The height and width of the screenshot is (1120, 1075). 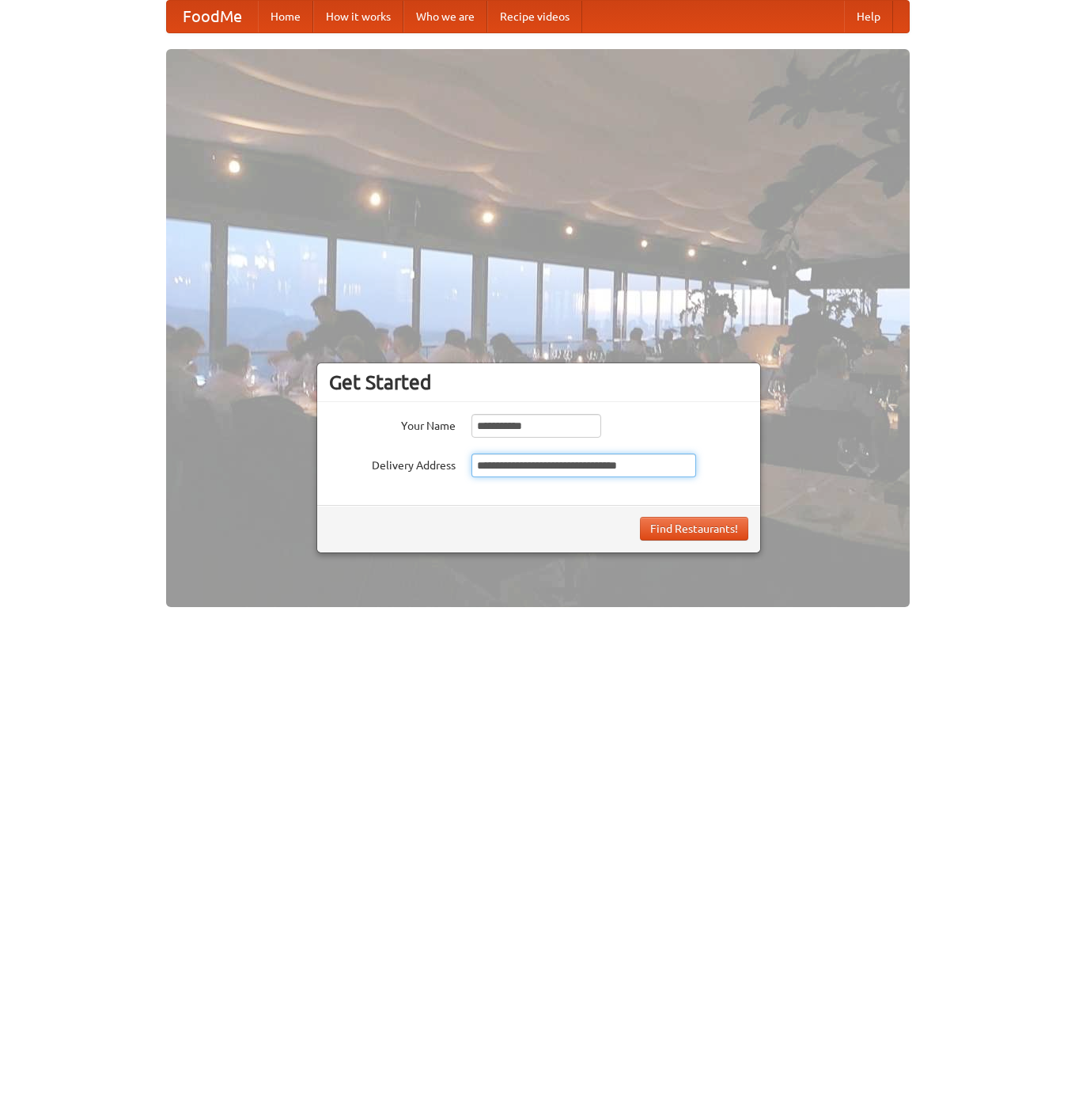 What do you see at coordinates (212, 17) in the screenshot?
I see `a: FoodMe` at bounding box center [212, 17].